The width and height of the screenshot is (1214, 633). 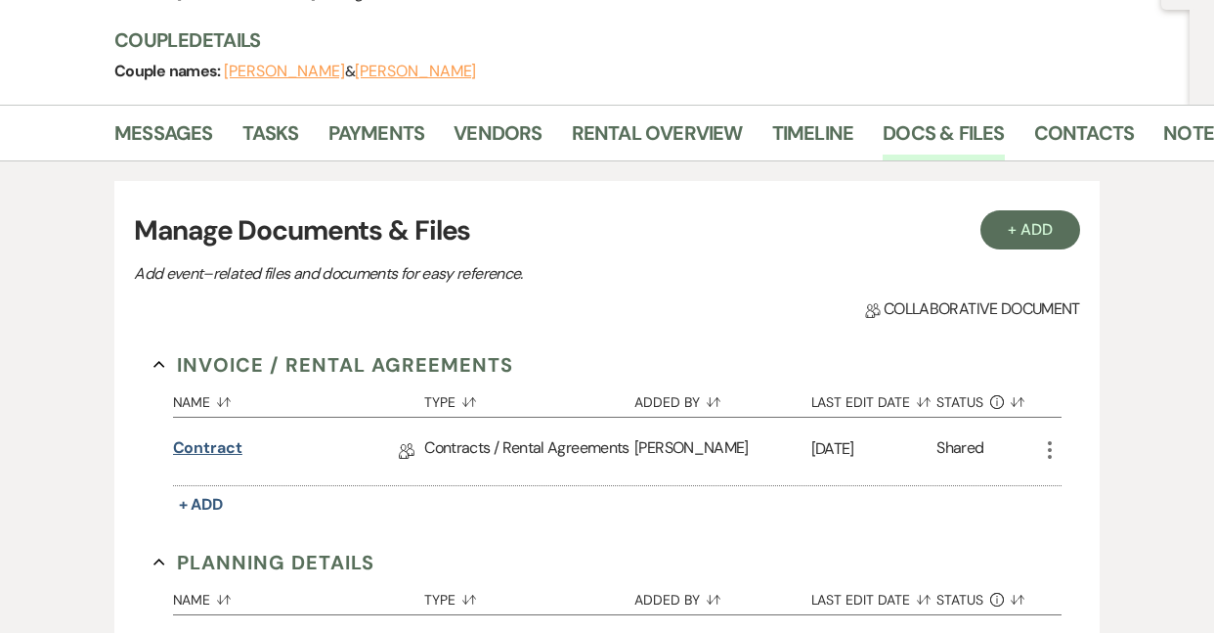 What do you see at coordinates (944, 139) in the screenshot?
I see `a: Docs & Files` at bounding box center [944, 139].